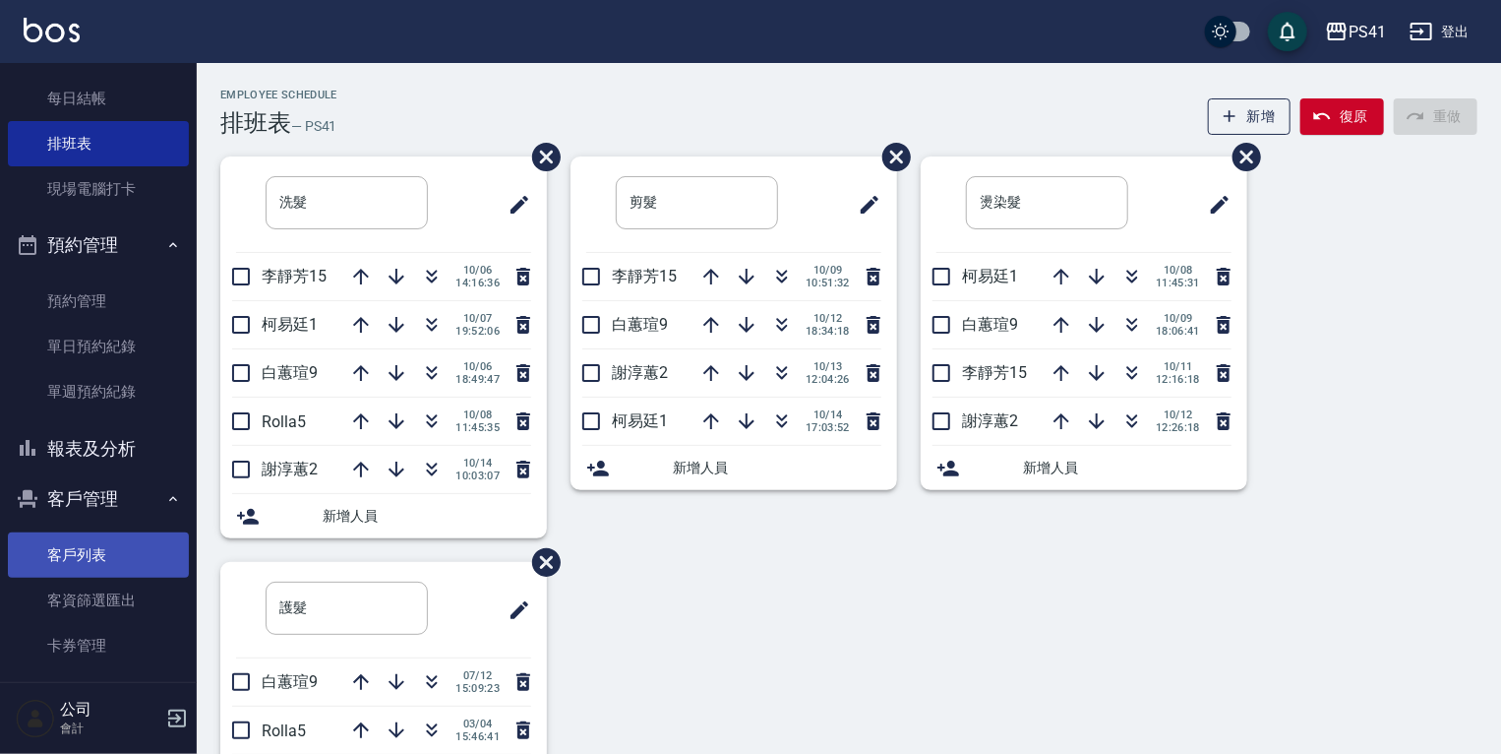 Image resolution: width=1501 pixels, height=754 pixels. I want to click on a: 預約管理, so click(98, 301).